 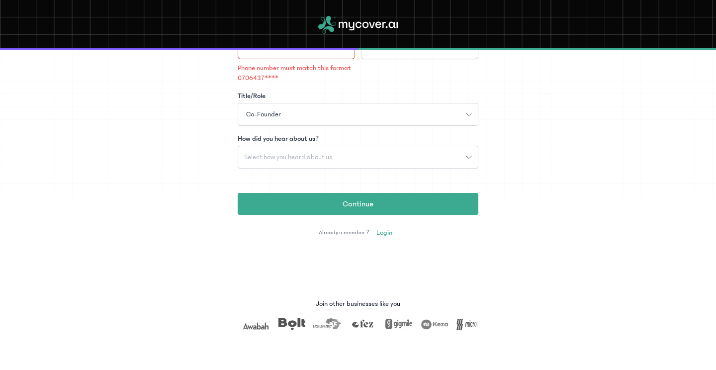 I want to click on img: bolt.png, so click(x=260, y=324).